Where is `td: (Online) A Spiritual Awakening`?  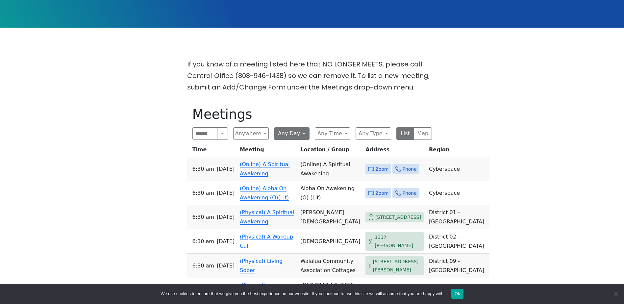
td: (Online) A Spiritual Awakening is located at coordinates (330, 169).